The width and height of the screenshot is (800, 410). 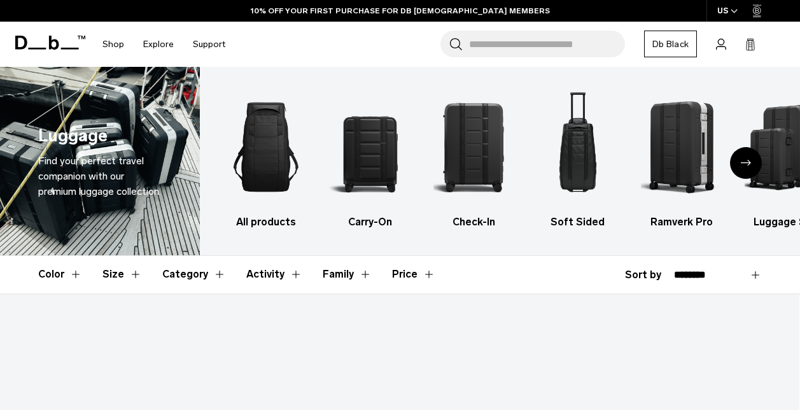 What do you see at coordinates (209, 44) in the screenshot?
I see `a: Support` at bounding box center [209, 44].